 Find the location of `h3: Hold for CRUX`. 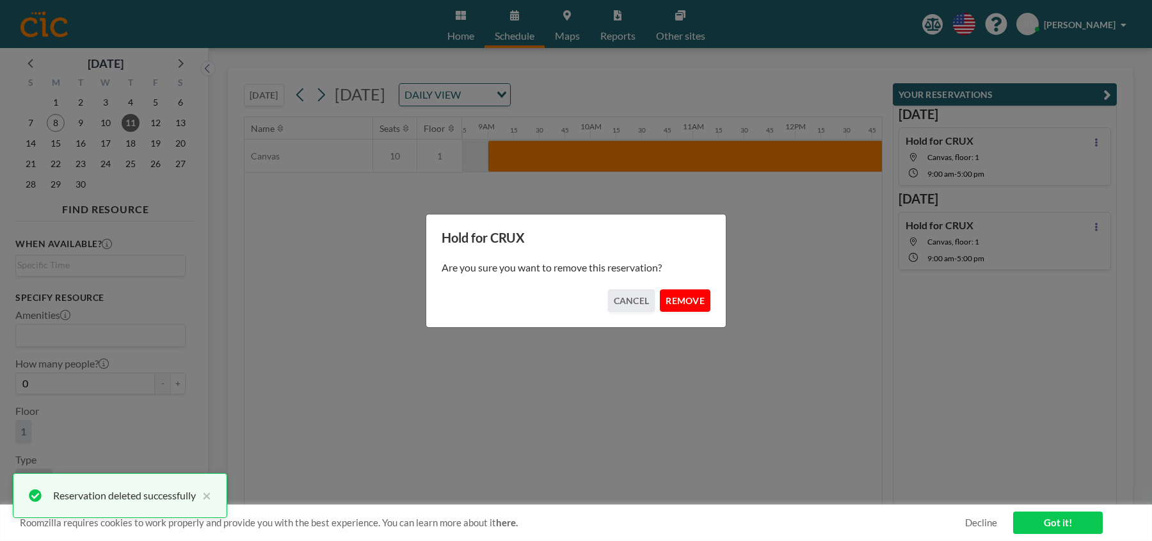

h3: Hold for CRUX is located at coordinates (576, 238).